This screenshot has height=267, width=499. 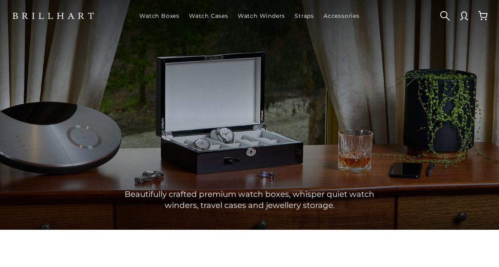 I want to click on p: Beautifully crafted premium watch boxes, whisper quiet watch winders, travel cases and jewellery ..., so click(x=250, y=200).